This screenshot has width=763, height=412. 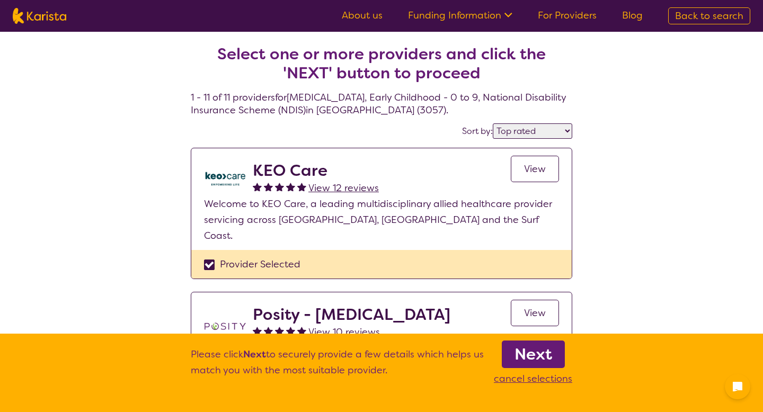 I want to click on img: a39ze0iqsfmbvtwnthmw.png, so click(x=225, y=178).